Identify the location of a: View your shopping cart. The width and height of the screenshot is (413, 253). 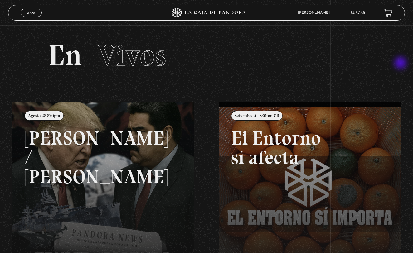
(388, 13).